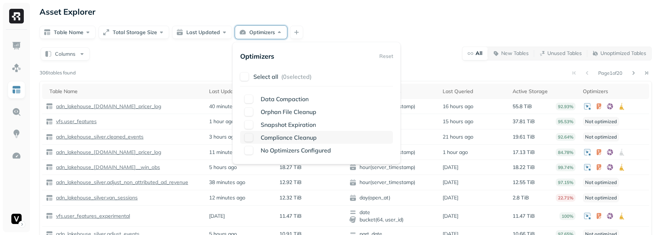  What do you see at coordinates (16, 90) in the screenshot?
I see `img: Asset Explorer` at bounding box center [16, 90].